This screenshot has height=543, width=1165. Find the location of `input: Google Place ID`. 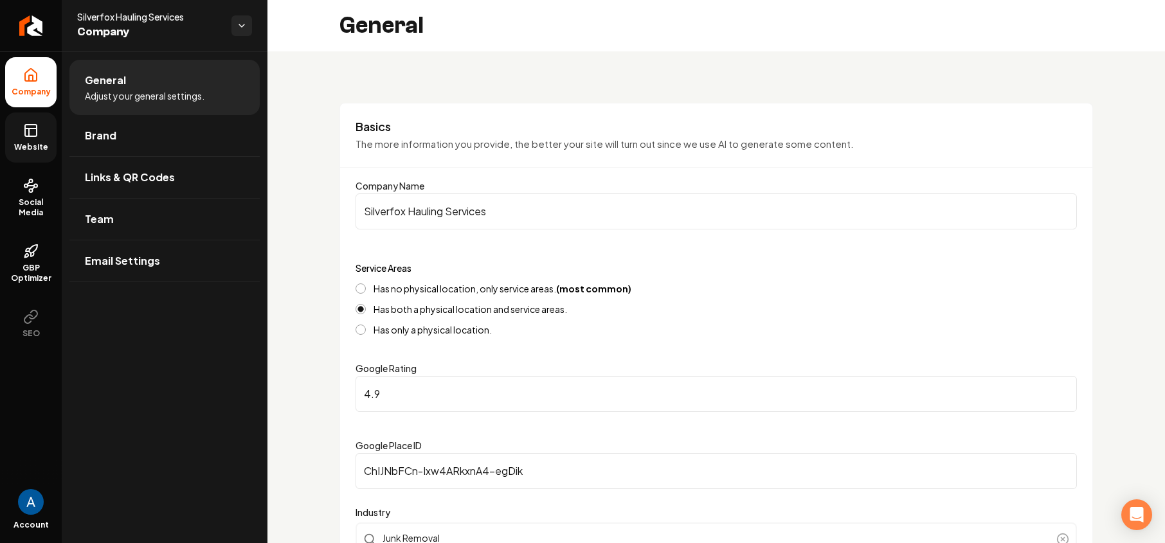

input: Google Place ID is located at coordinates (716, 471).